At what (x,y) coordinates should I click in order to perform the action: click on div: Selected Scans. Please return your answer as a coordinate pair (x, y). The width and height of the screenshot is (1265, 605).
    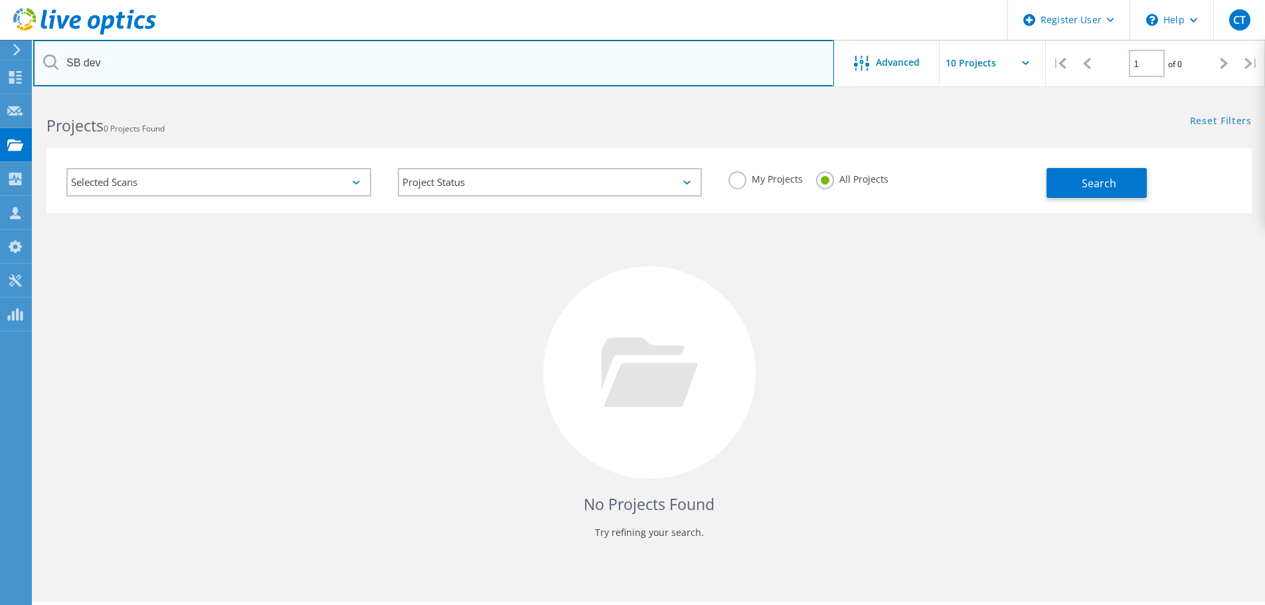
    Looking at the image, I should click on (218, 182).